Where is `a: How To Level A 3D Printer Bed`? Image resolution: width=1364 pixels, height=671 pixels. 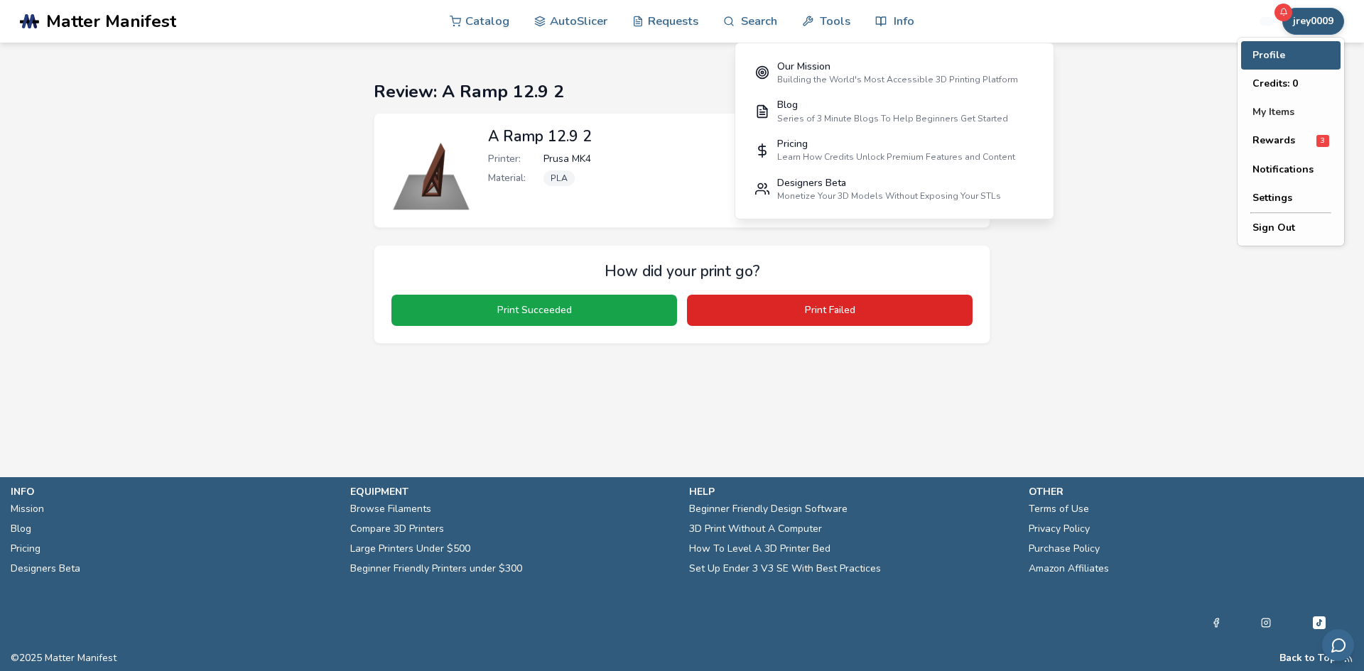 a: How To Level A 3D Printer Bed is located at coordinates (760, 549).